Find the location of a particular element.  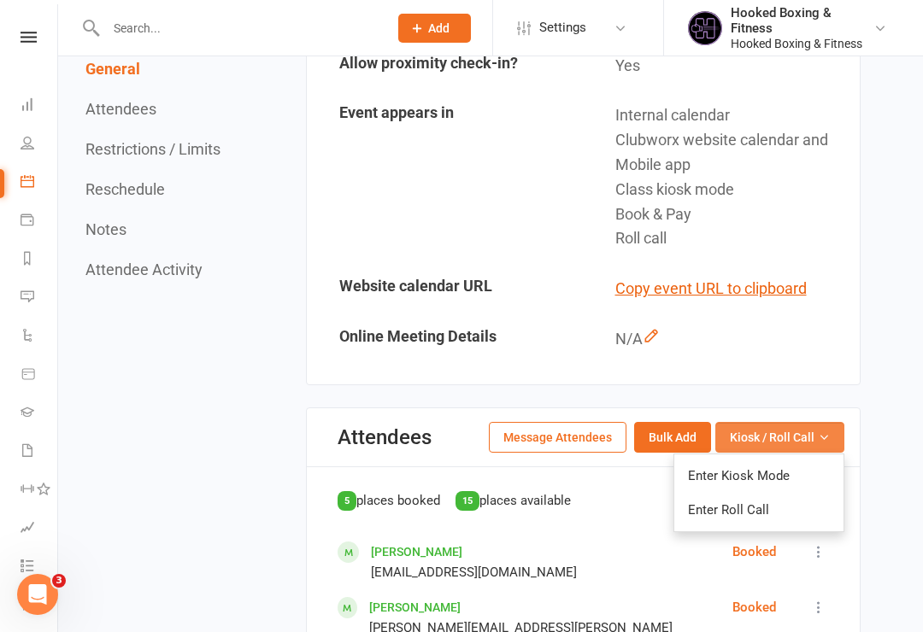

span: places booked is located at coordinates (398, 501).